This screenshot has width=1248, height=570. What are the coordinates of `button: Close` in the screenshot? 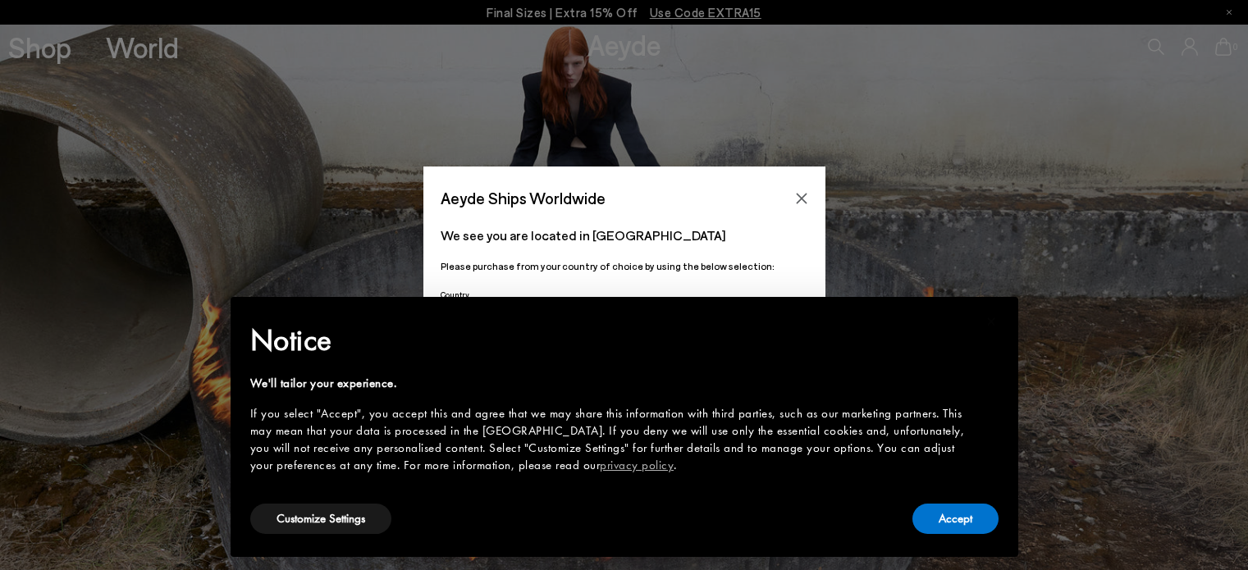 It's located at (802, 199).